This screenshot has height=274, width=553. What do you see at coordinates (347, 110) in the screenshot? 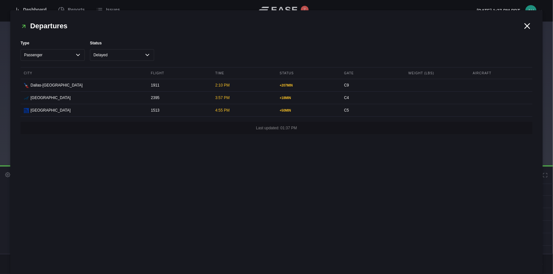
I see `span: C5` at bounding box center [347, 110].